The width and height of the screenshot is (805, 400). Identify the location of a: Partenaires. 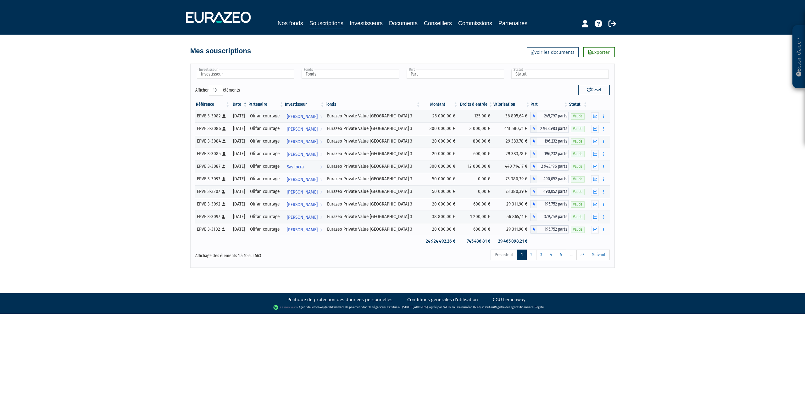
(513, 23).